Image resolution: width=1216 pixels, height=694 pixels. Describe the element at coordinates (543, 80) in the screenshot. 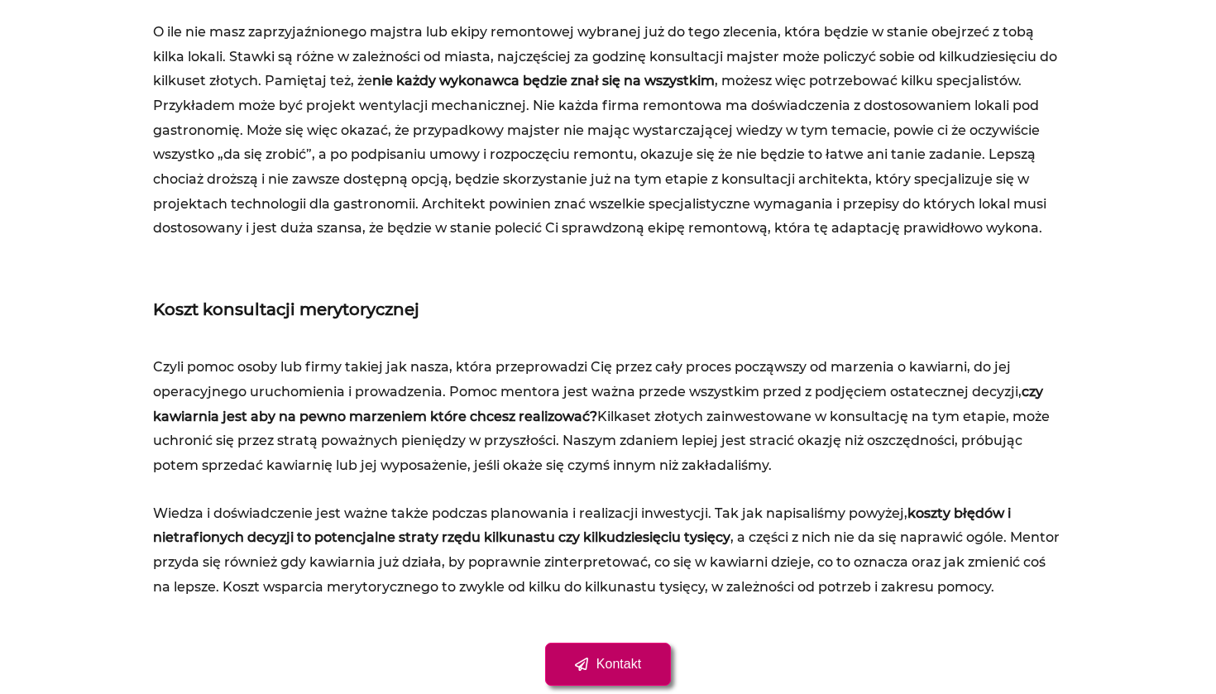

I see `strong: nie każdy wykonawca będzie znał się na wszystkim` at that location.